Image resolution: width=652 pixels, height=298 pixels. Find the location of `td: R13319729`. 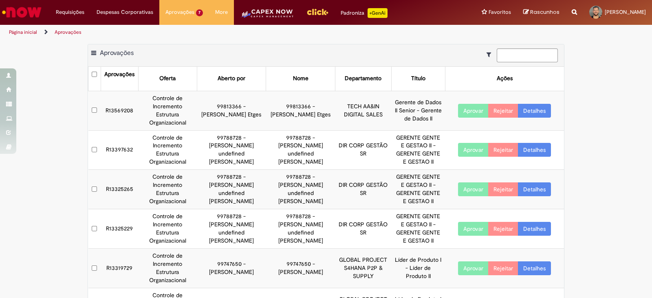

td: R13319729 is located at coordinates (119, 269).